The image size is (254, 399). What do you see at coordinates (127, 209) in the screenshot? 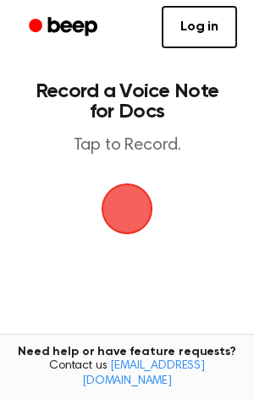
I see `button: Beep Logo` at bounding box center [127, 209].